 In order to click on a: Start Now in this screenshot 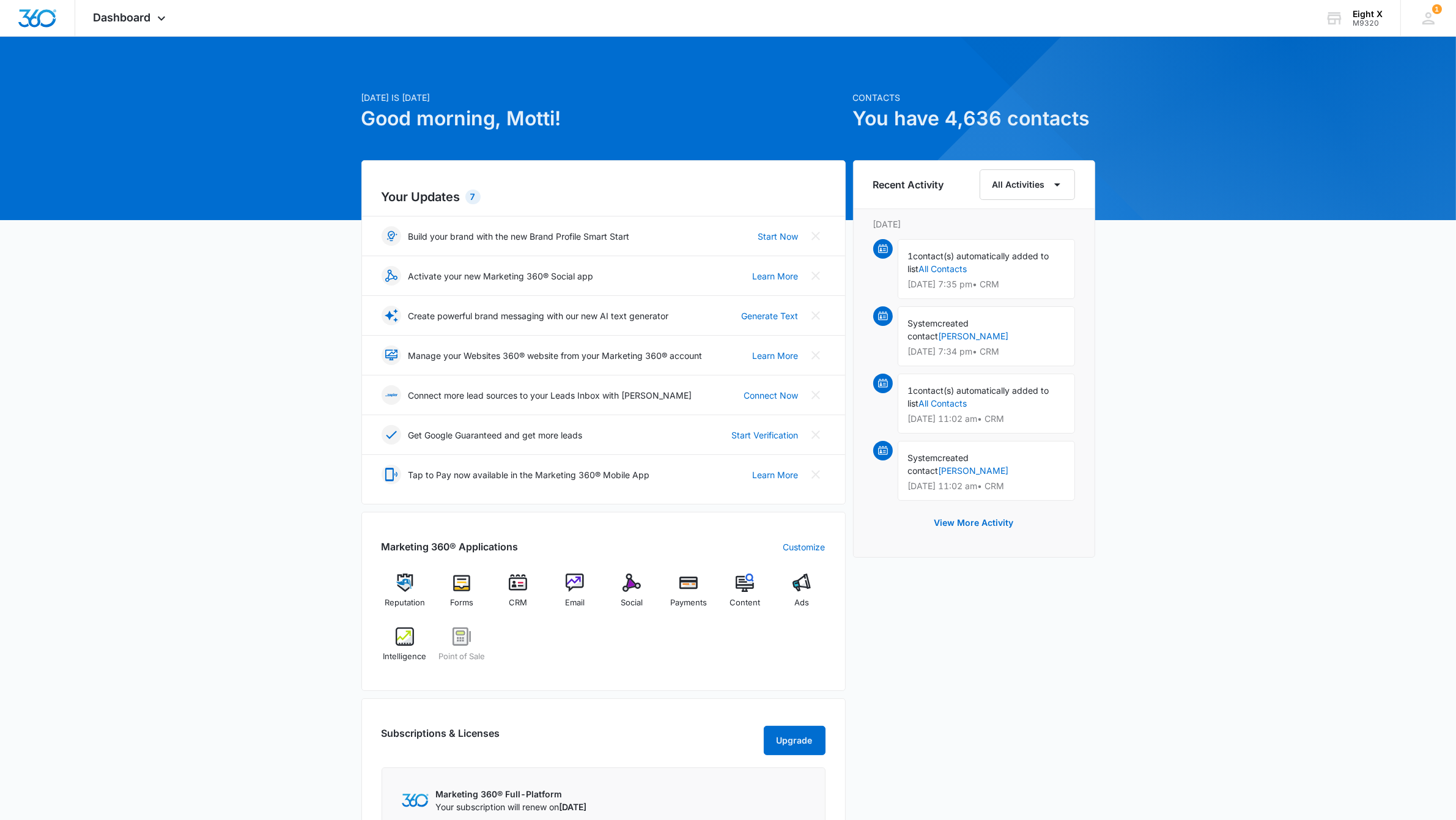, I will do `click(778, 236)`.